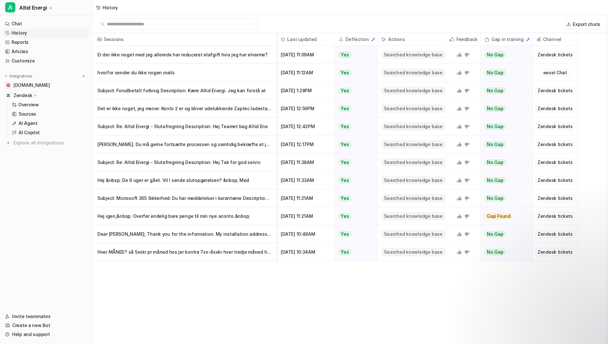  Describe the element at coordinates (49, 105) in the screenshot. I see `a: Overview` at that location.